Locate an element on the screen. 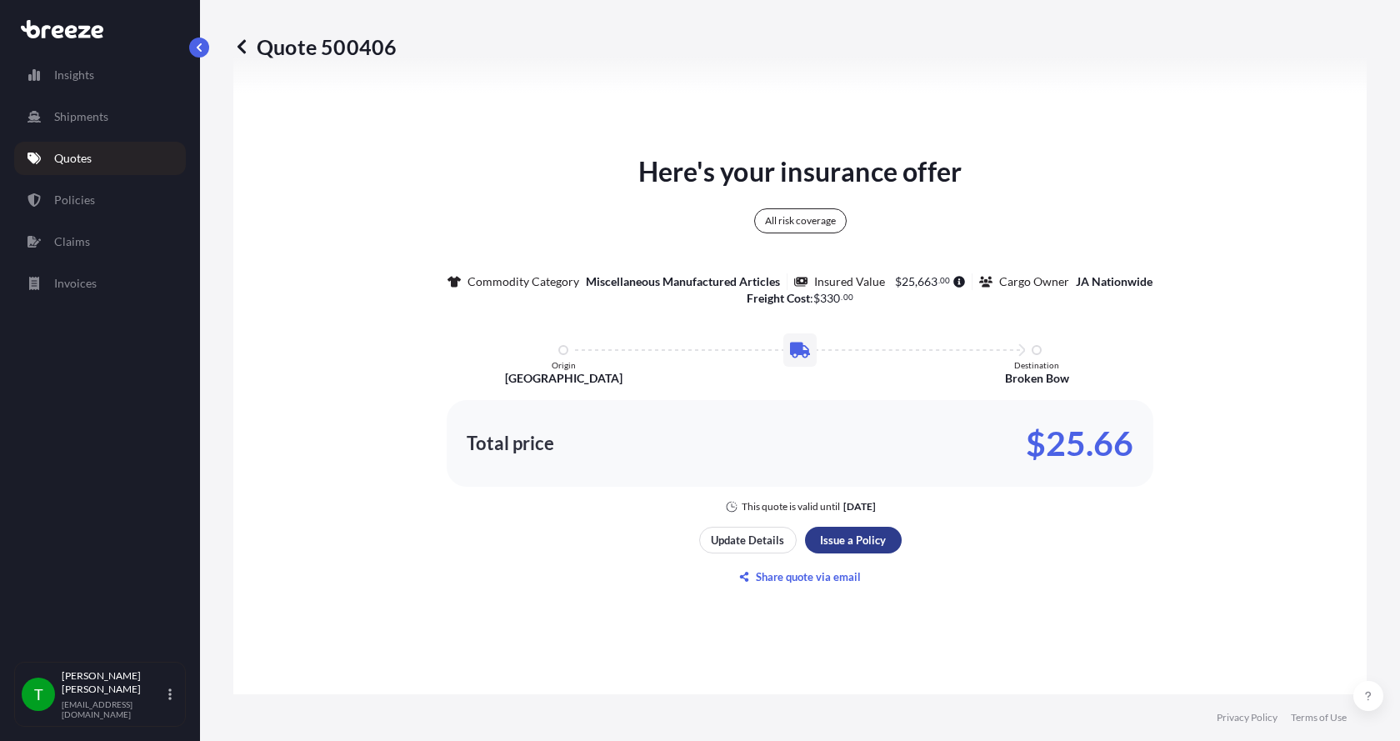 The height and width of the screenshot is (741, 1400). p: Here's your insurance offer is located at coordinates (800, 172).